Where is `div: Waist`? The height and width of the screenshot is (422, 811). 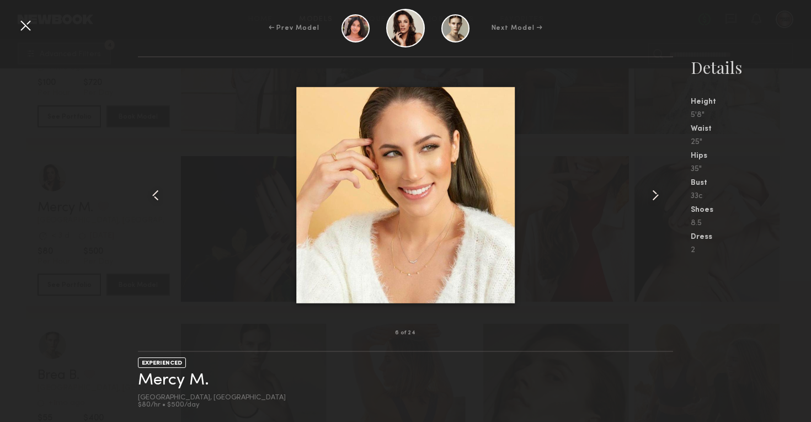
div: Waist is located at coordinates (750, 129).